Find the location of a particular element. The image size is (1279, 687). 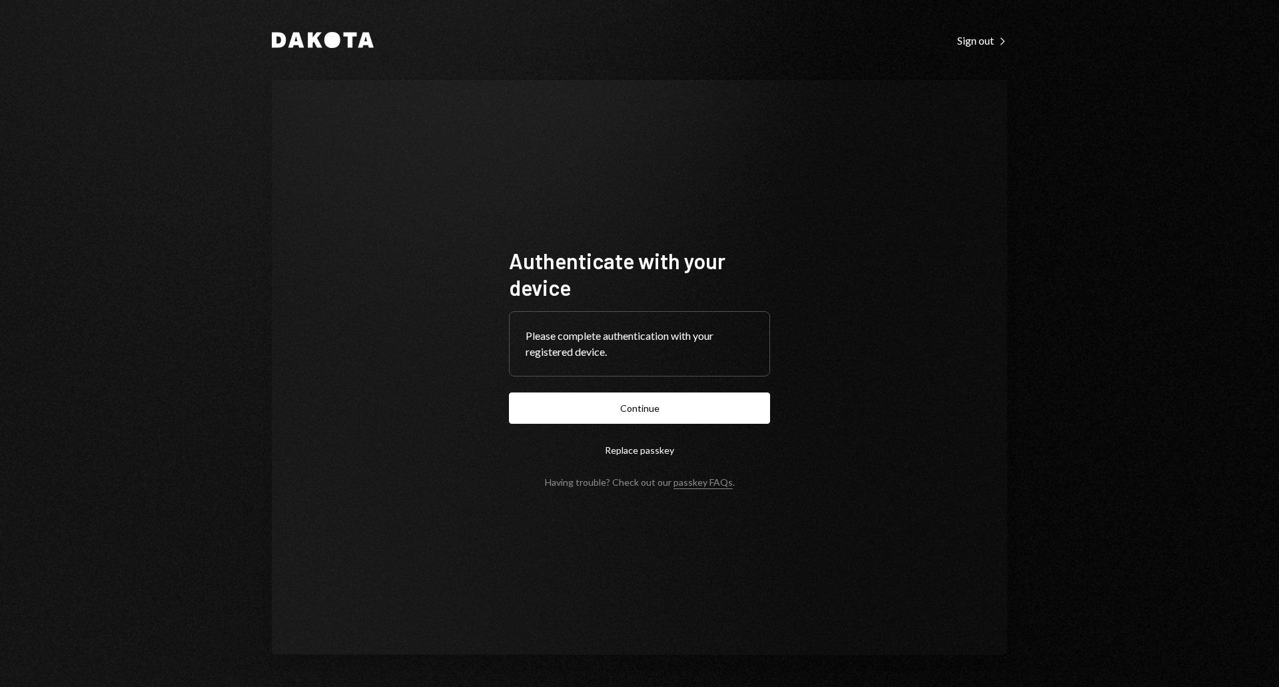

div: Please complete authentication with your registered device. is located at coordinates (640, 344).